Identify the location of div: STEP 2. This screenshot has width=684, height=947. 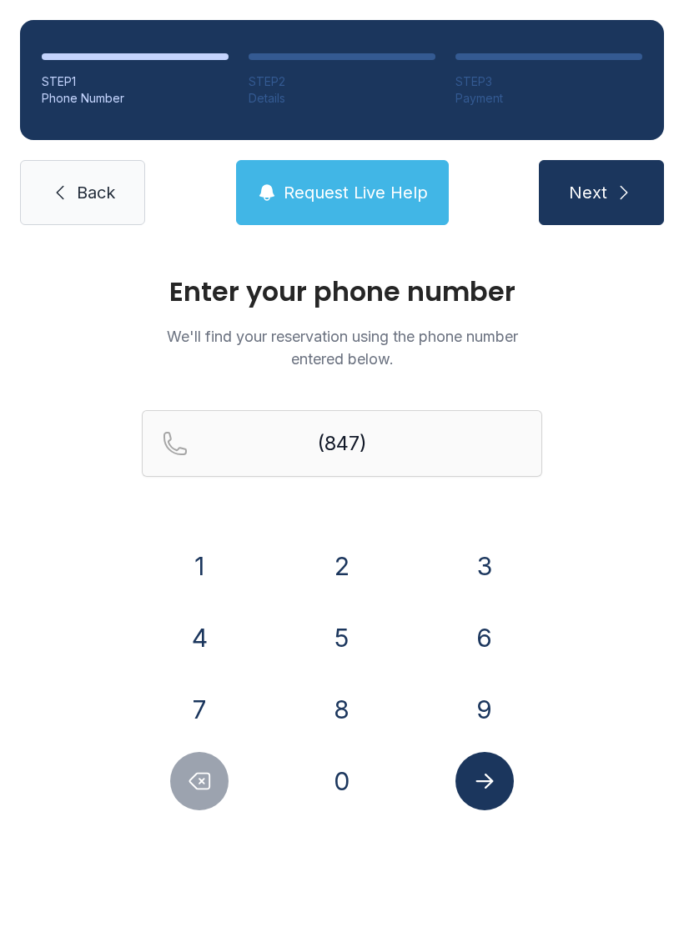
(342, 82).